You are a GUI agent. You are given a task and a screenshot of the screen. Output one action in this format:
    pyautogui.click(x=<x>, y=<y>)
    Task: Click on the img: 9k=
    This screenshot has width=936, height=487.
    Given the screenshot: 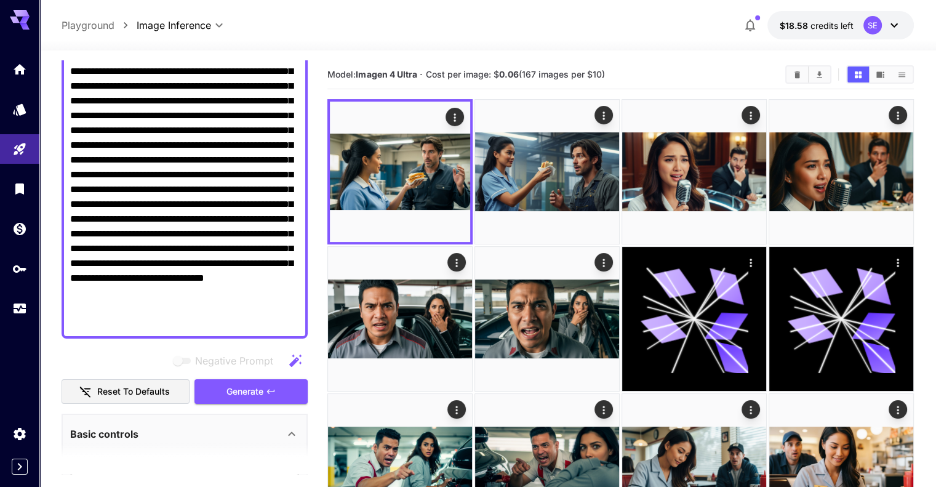 What is the action you would take?
    pyautogui.click(x=547, y=172)
    